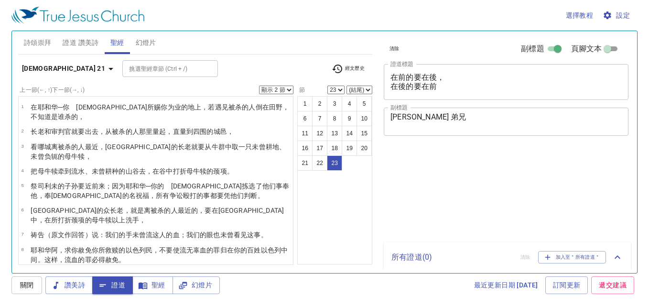 This screenshot has width=649, height=307. I want to click on p: 所有證道 ( 0 ), so click(452, 257).